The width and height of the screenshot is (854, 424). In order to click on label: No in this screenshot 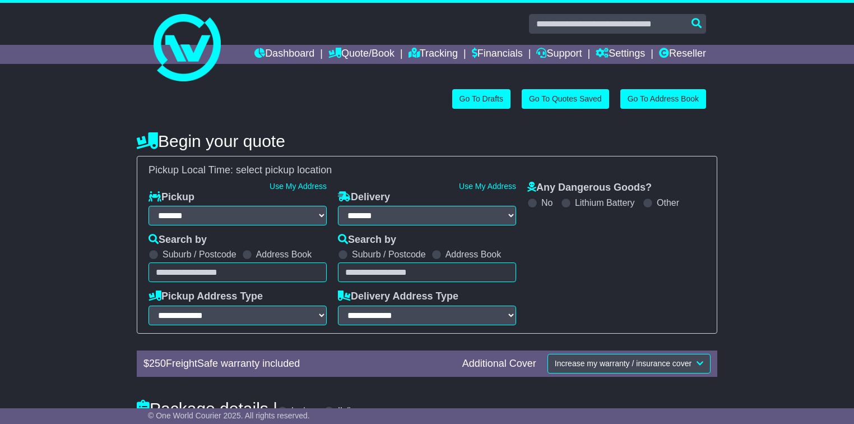, I will do `click(547, 202)`.